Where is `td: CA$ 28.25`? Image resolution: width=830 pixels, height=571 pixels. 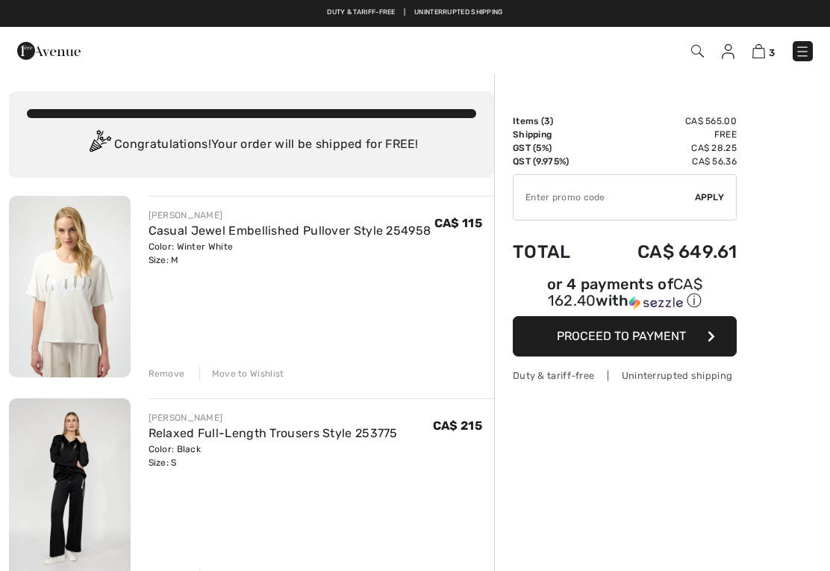
td: CA$ 28.25 is located at coordinates (666, 148).